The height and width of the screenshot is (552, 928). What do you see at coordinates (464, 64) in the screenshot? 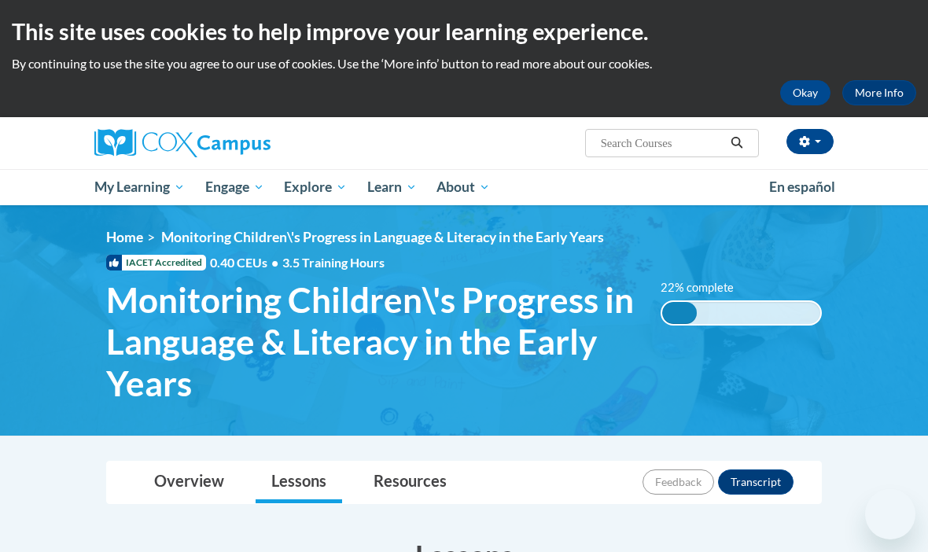
I see `p: By continuing to use the site you agree to our use of cookies. Use the ‘More info’ button to read...` at bounding box center [464, 64].